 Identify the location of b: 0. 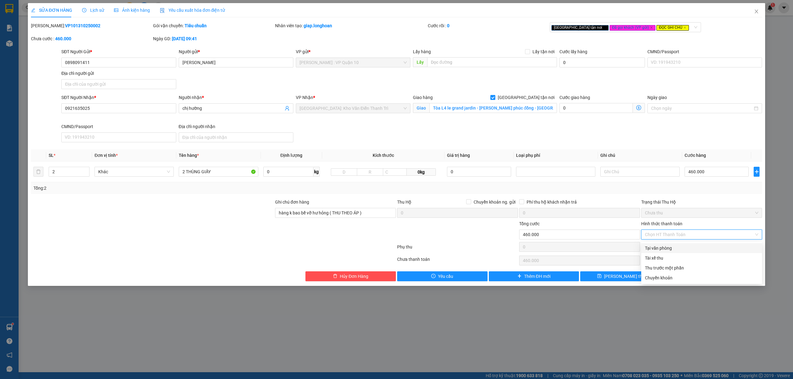
(448, 26).